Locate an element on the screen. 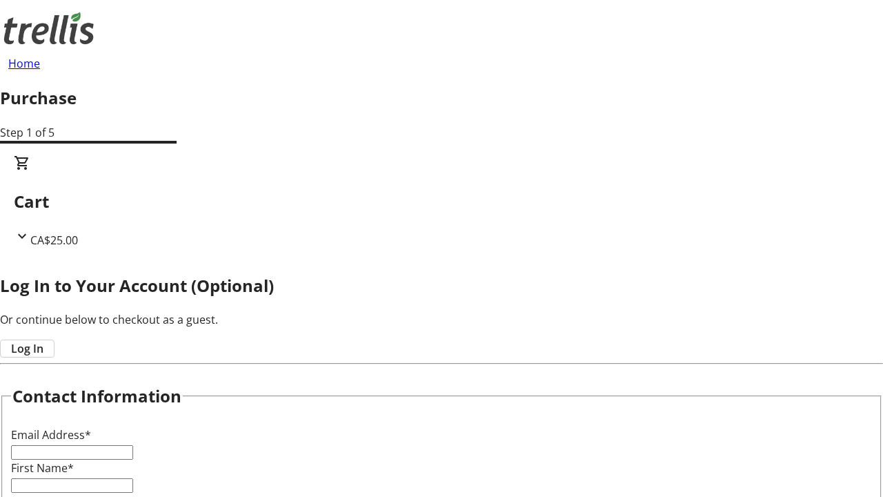 The image size is (883, 497). span: CA$25.00 is located at coordinates (54, 240).